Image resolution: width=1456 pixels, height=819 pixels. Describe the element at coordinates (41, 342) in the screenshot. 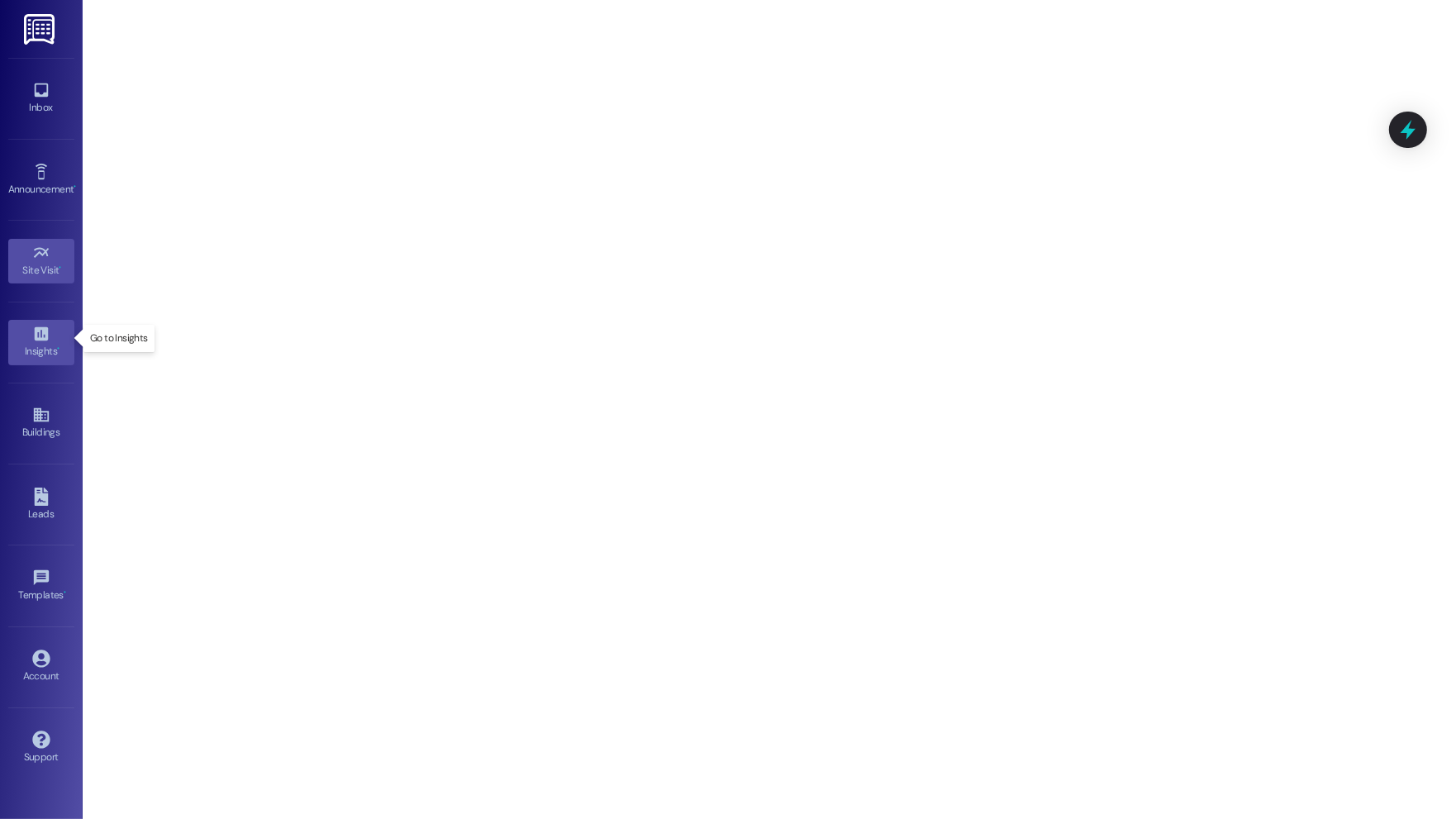

I see `a: Insights •` at that location.